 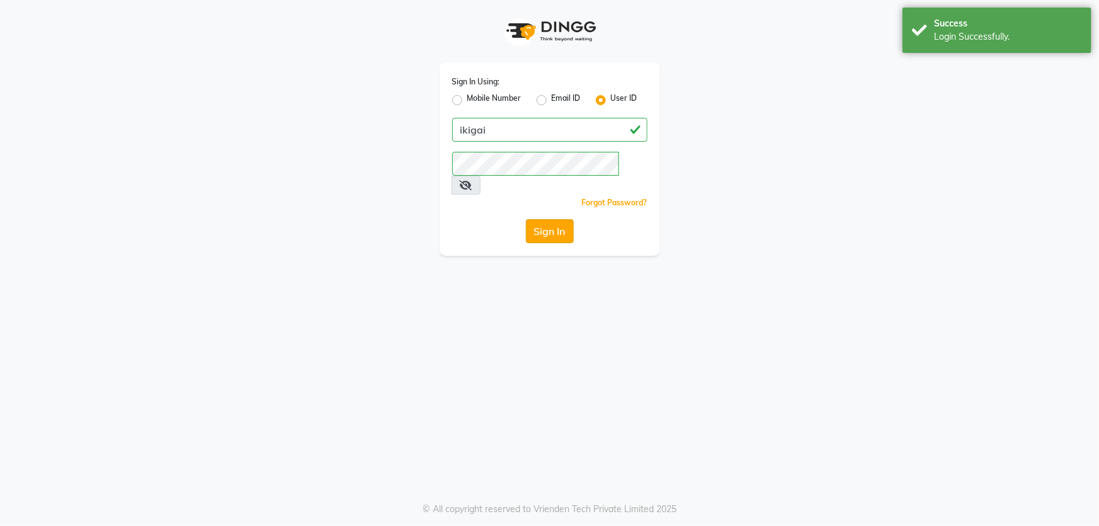 What do you see at coordinates (494, 100) in the screenshot?
I see `label: Mobile Number` at bounding box center [494, 100].